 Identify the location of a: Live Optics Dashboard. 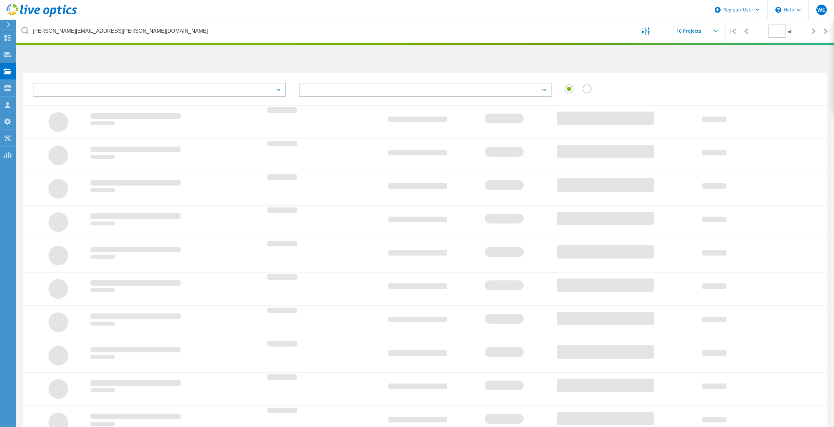
(42, 16).